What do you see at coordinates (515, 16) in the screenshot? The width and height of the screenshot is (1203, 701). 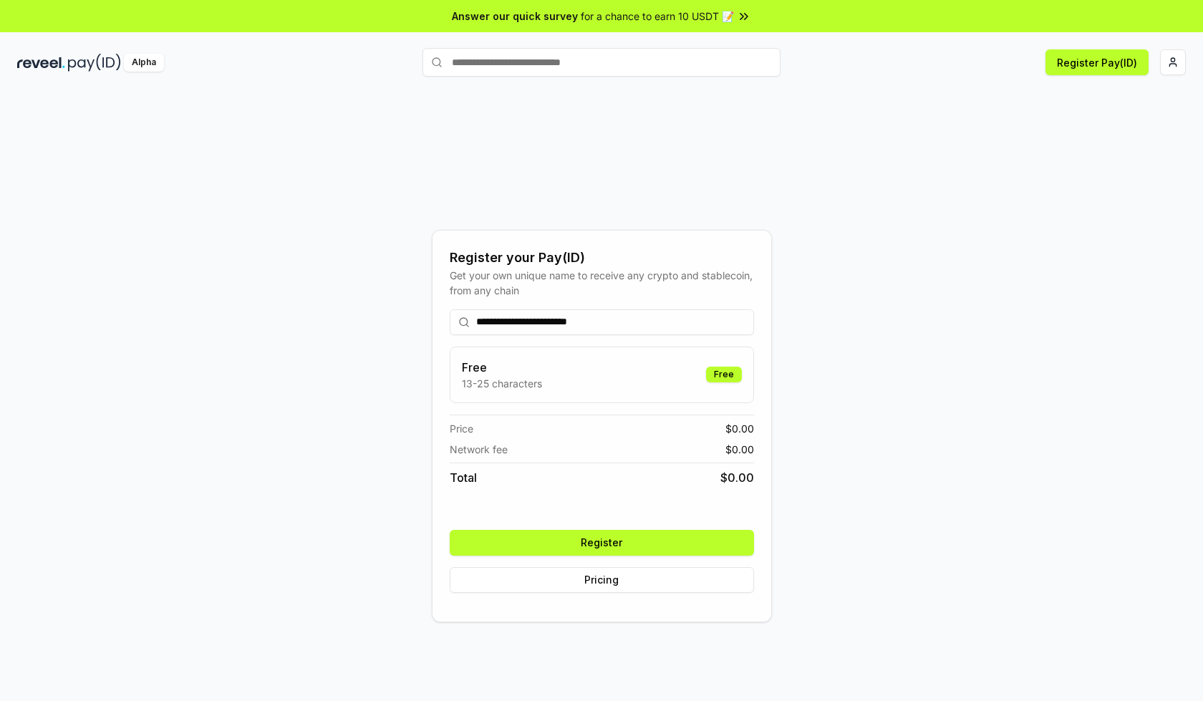 I see `span: Answer our quick survey` at bounding box center [515, 16].